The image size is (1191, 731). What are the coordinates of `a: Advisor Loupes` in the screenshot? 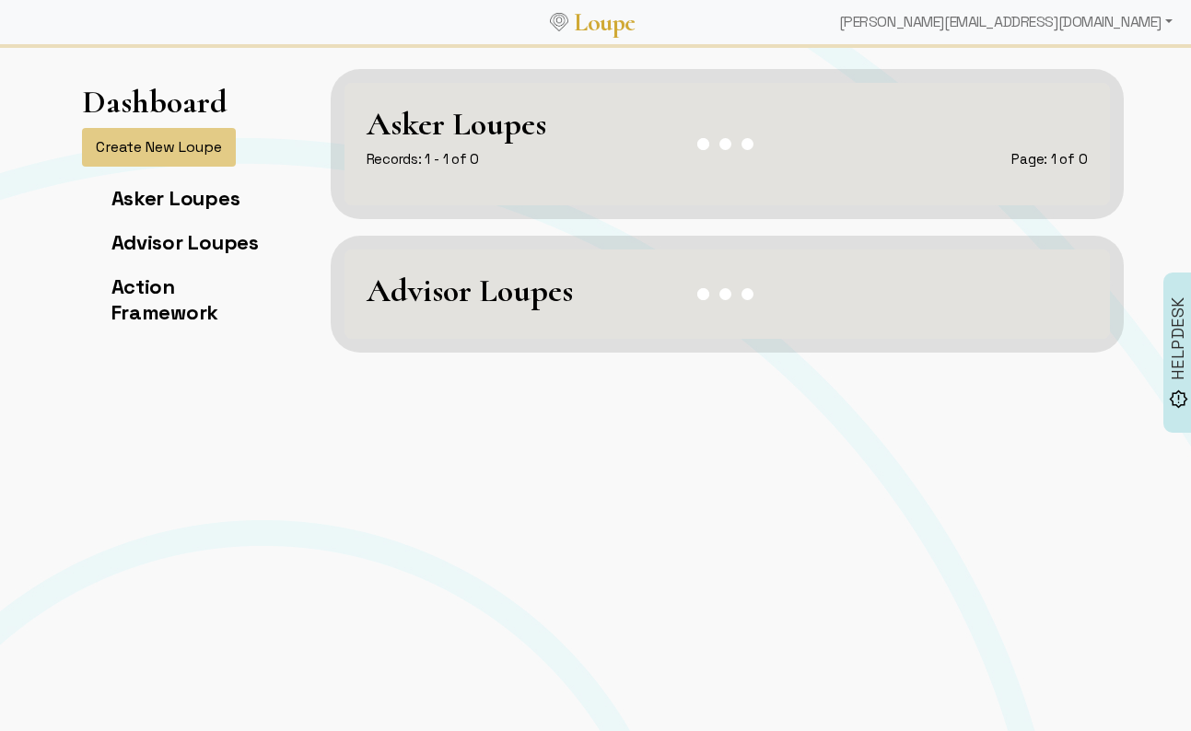 It's located at (185, 242).